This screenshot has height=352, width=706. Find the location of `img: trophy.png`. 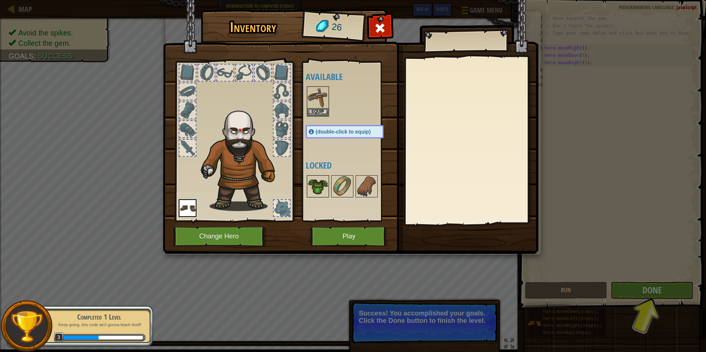

img: trophy.png is located at coordinates (27, 326).